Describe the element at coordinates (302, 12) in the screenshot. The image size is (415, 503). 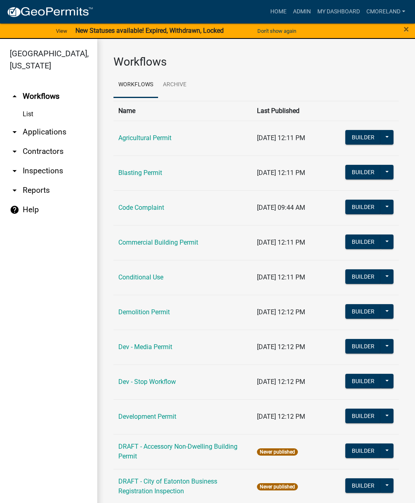
I see `a: Admin` at that location.